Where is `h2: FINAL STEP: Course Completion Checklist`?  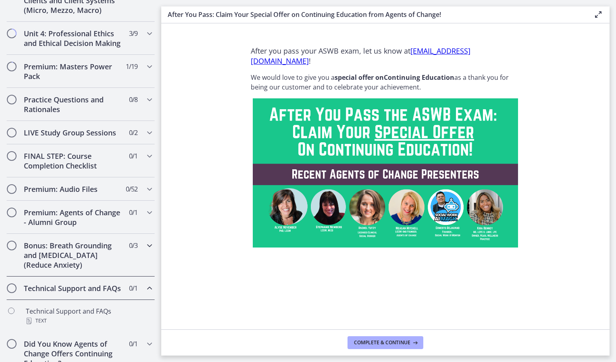
h2: FINAL STEP: Course Completion Checklist is located at coordinates (73, 161).